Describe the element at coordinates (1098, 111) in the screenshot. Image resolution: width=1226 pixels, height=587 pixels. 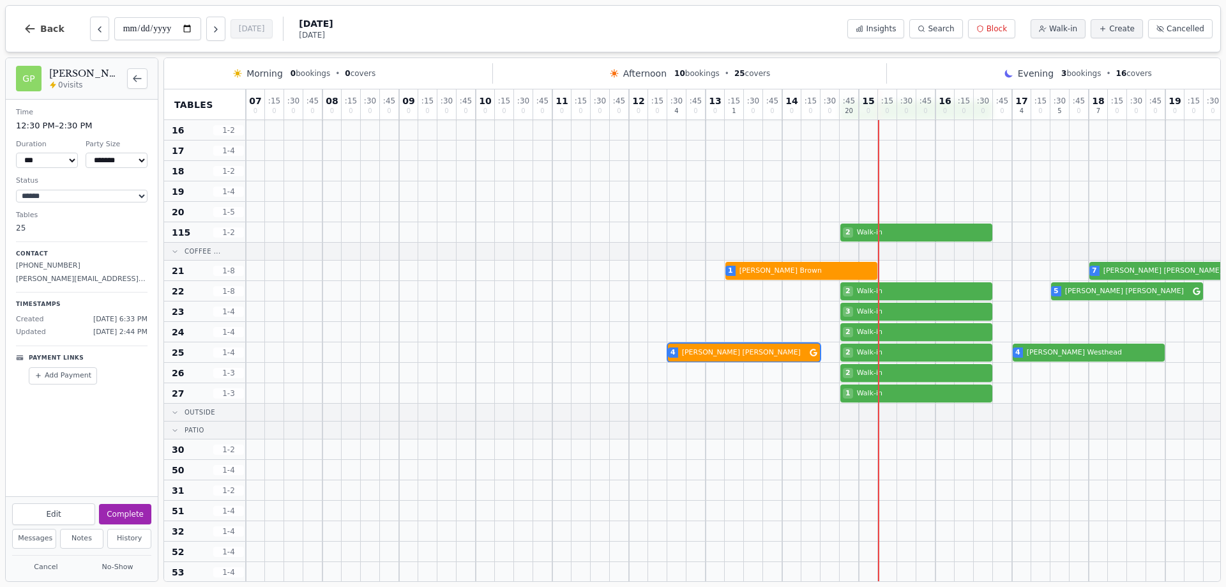
I see `span: 7` at that location.